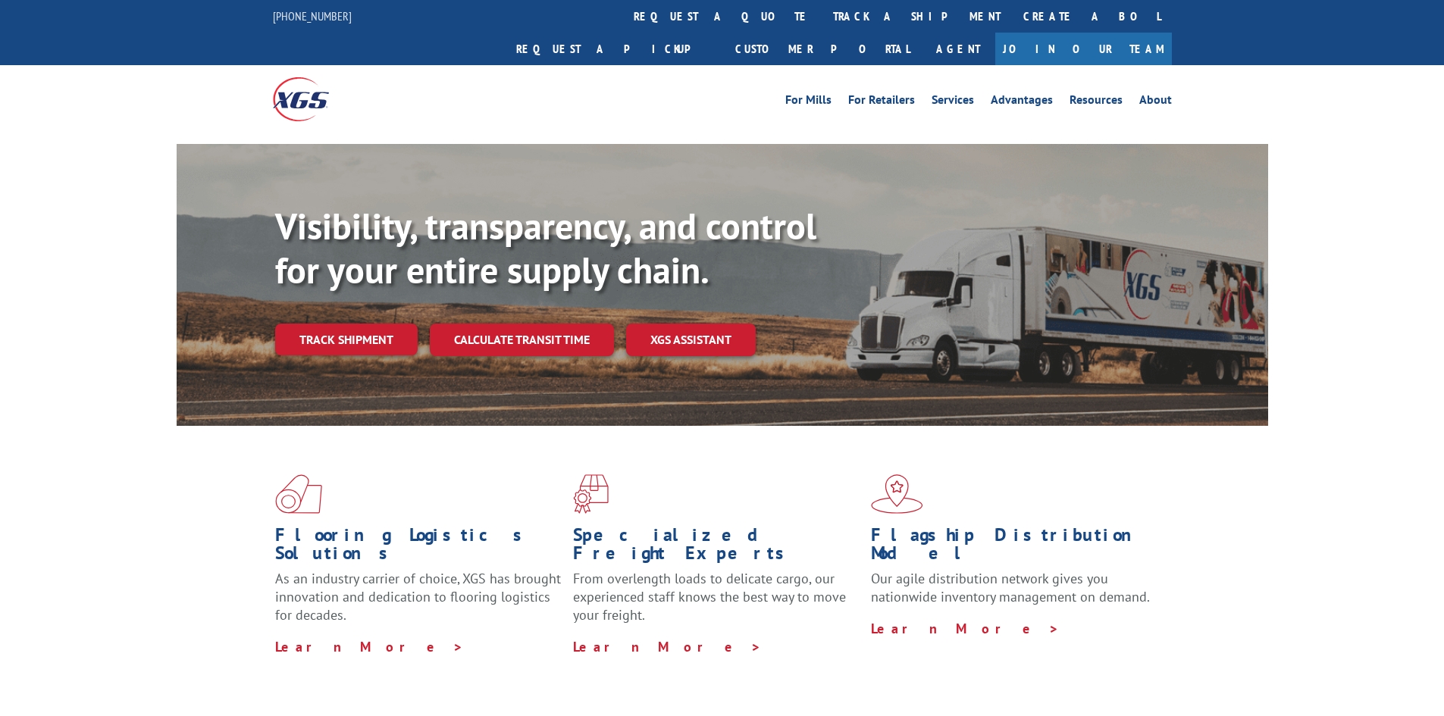  I want to click on img: xgs-icon-flagship-distribution-model-red, so click(897, 494).